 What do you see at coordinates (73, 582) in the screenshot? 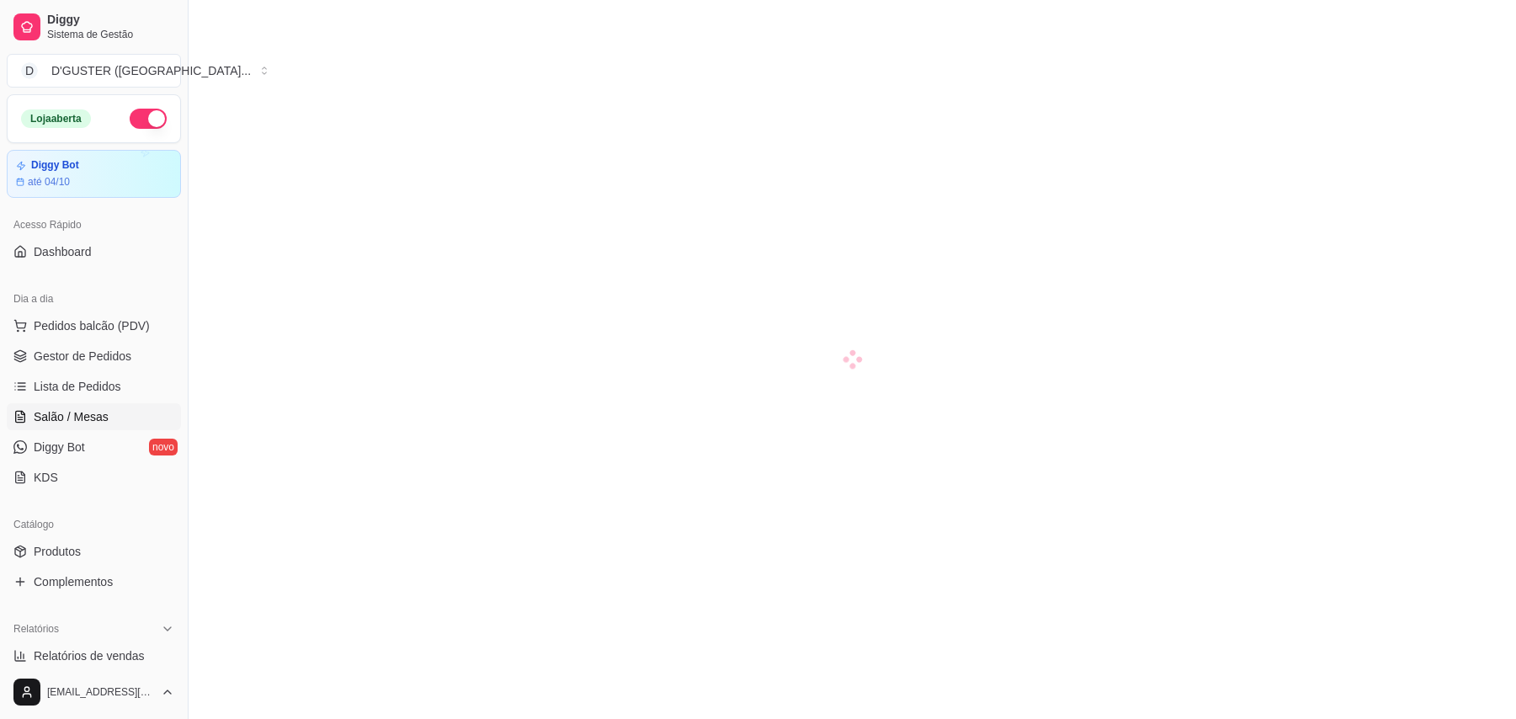
I see `span: Complementos` at bounding box center [73, 582].